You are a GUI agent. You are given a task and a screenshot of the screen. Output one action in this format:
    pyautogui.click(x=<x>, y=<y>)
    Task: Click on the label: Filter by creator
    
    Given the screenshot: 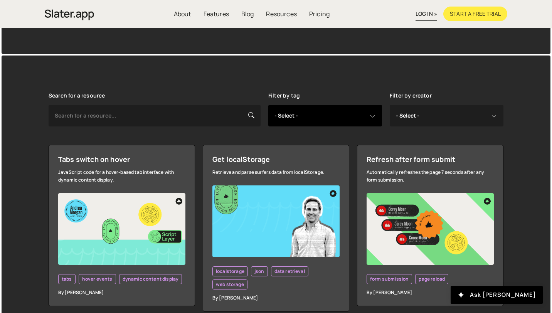 What is the action you would take?
    pyautogui.click(x=410, y=96)
    